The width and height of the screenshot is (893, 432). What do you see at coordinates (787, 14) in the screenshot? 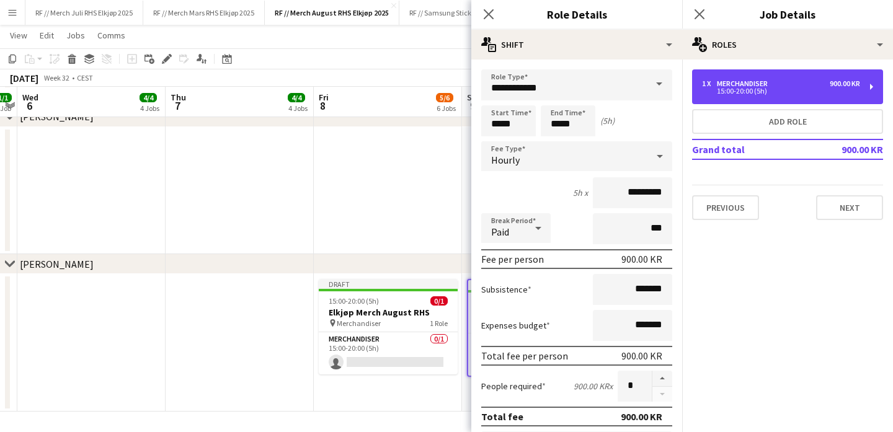
I see `h3: Job Details` at bounding box center [787, 14].